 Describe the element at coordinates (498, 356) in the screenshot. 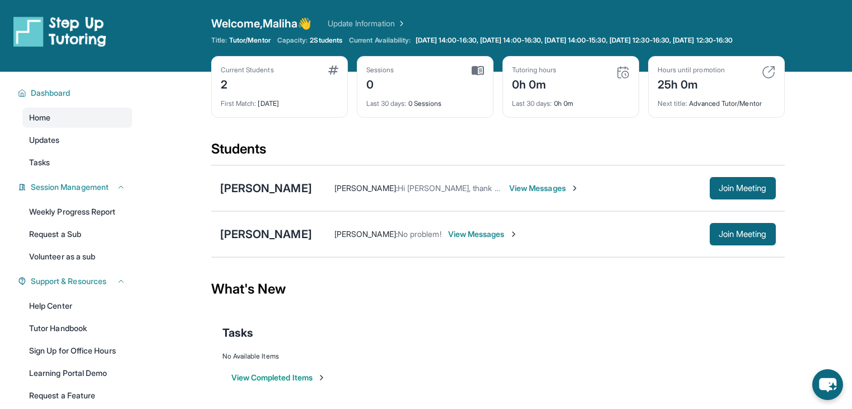

I see `div: No Available Items` at that location.